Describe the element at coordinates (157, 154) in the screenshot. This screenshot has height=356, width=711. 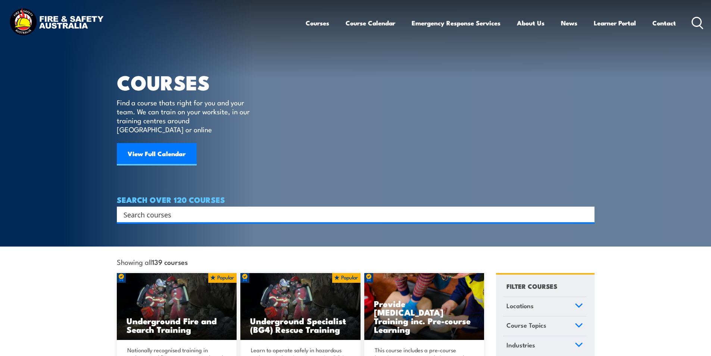
I see `a: View Full Calendar` at that location.